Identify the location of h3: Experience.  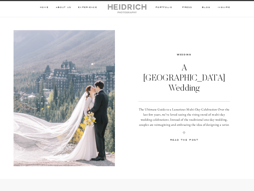
(87, 8).